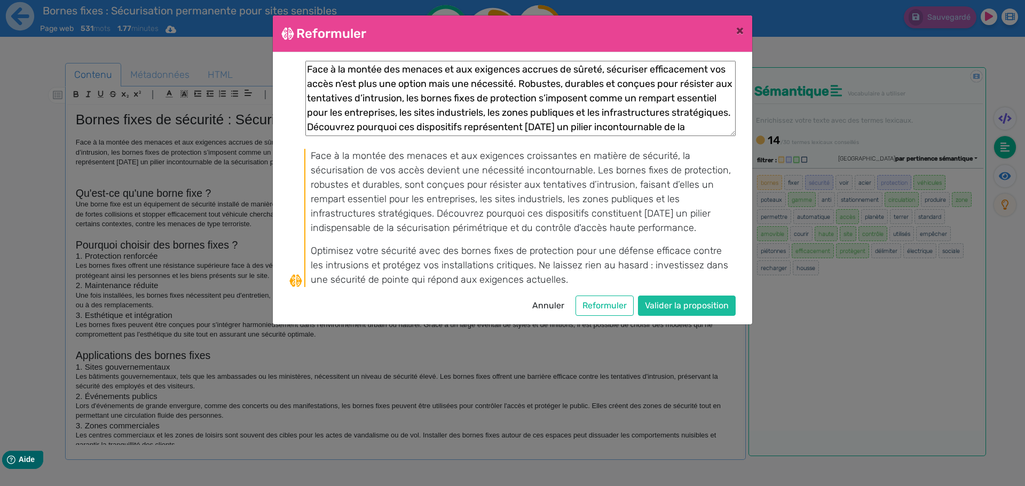 The width and height of the screenshot is (1025, 486). Describe the element at coordinates (604, 306) in the screenshot. I see `button: Reformuler` at that location.